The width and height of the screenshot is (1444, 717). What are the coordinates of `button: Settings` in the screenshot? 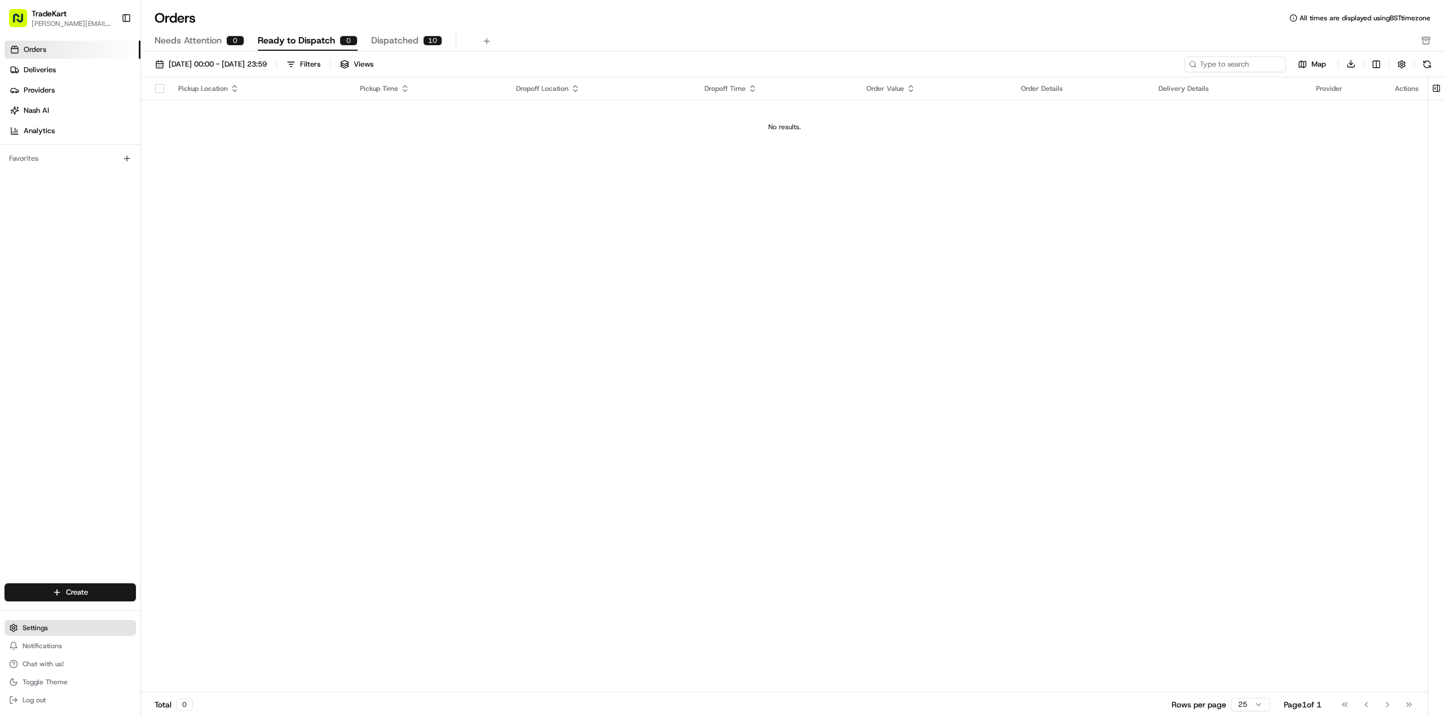 It's located at (70, 628).